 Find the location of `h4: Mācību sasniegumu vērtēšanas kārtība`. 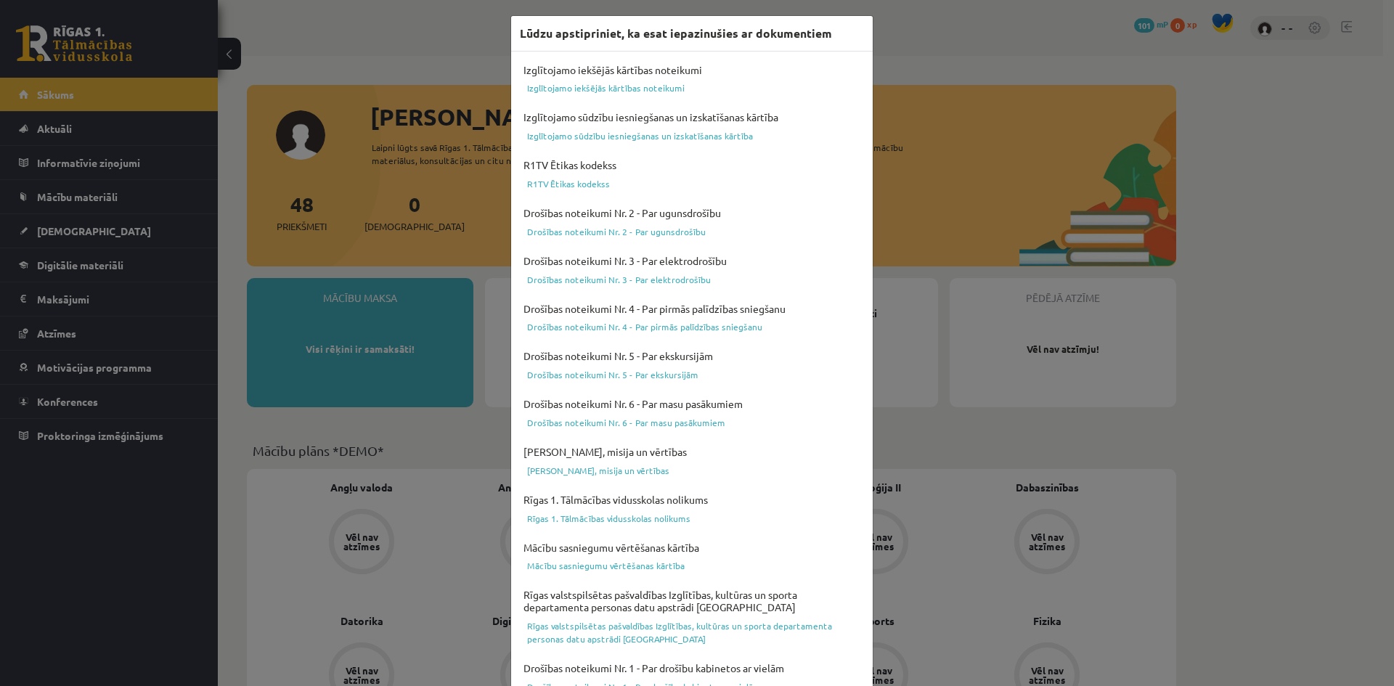

h4: Mācību sasniegumu vērtēšanas kārtība is located at coordinates (692, 547).